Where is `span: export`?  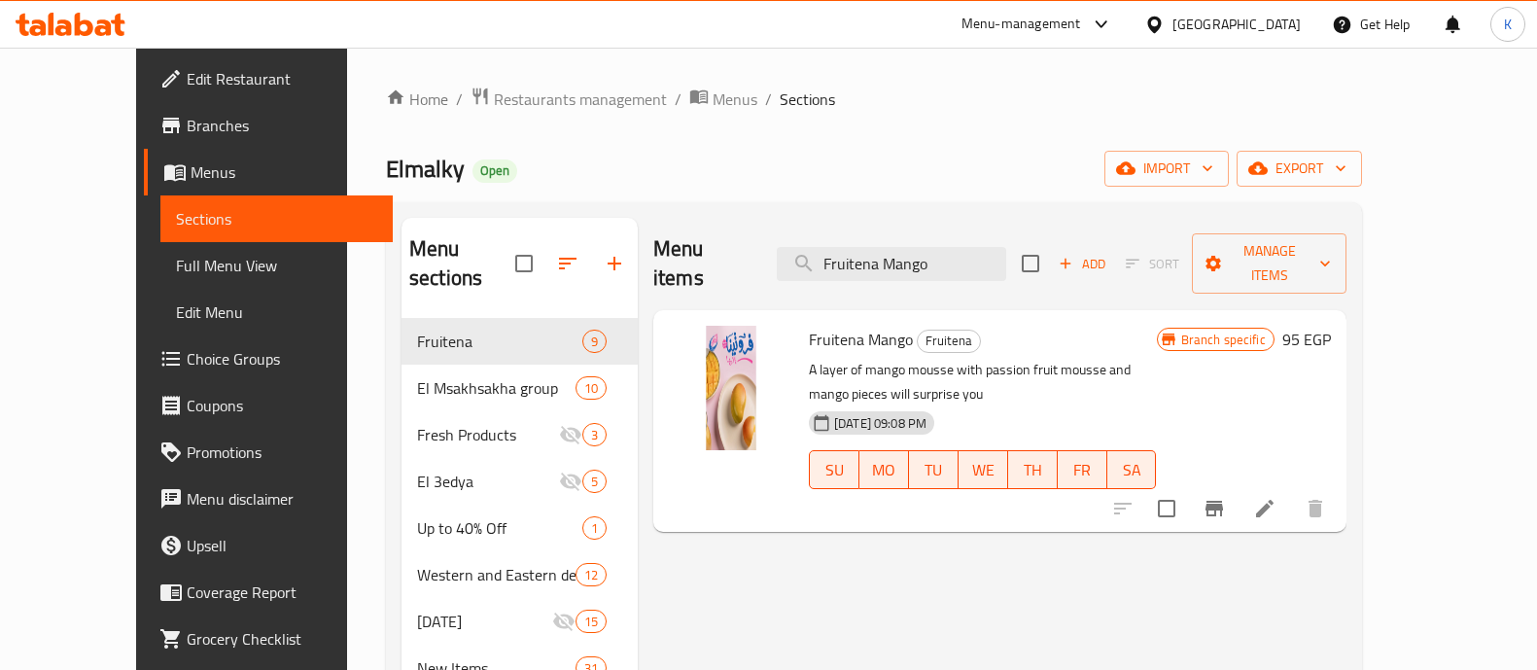 span: export is located at coordinates (1299, 168).